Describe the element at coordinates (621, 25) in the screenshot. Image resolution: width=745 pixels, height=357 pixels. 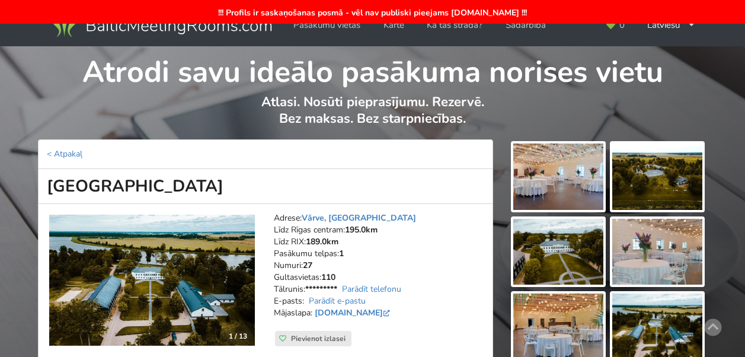
I see `span: 0` at that location.